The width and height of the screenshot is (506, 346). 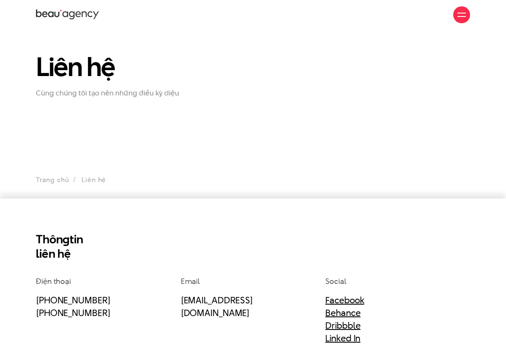 What do you see at coordinates (66, 239) in the screenshot?
I see `en: g` at bounding box center [66, 239].